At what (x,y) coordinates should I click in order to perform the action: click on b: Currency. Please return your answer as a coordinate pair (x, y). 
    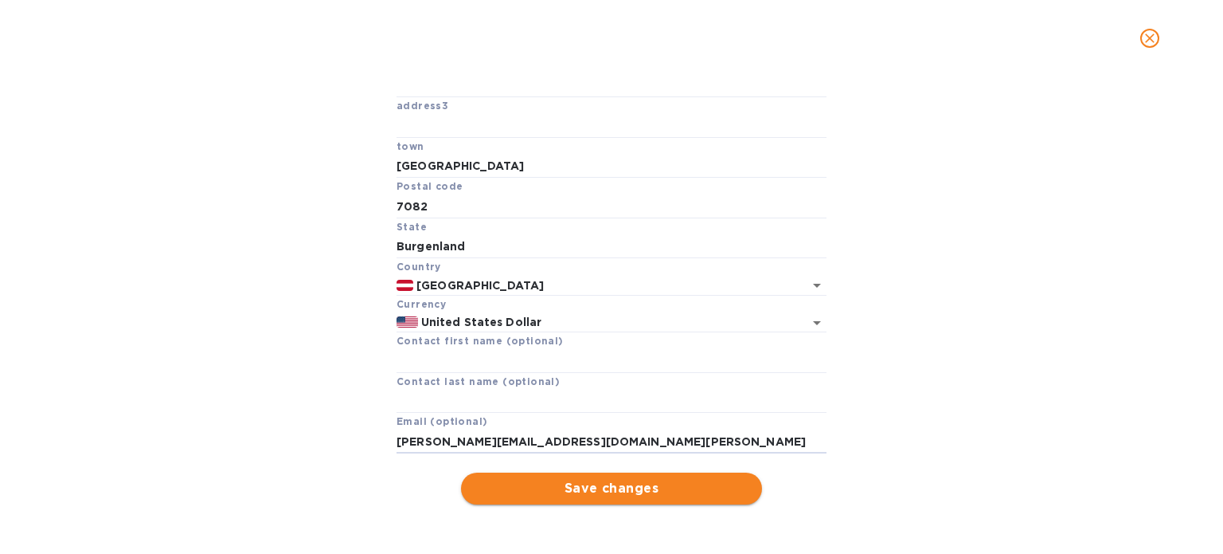
    Looking at the image, I should click on (421, 303).